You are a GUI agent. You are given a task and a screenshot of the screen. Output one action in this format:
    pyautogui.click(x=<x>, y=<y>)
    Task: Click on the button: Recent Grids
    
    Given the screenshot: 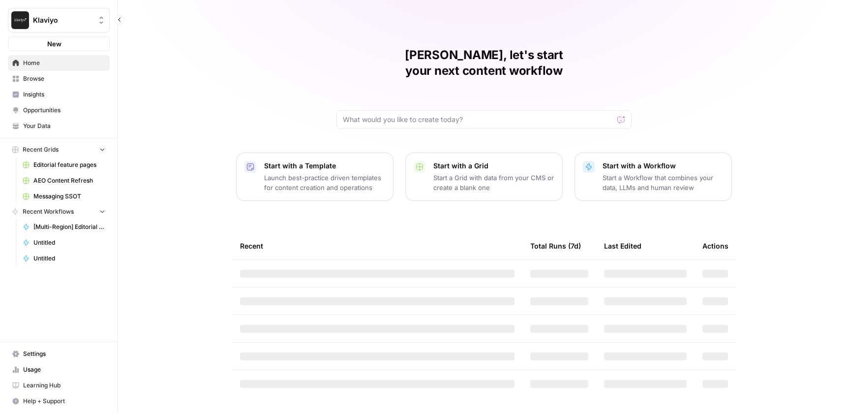 What is the action you would take?
    pyautogui.click(x=59, y=150)
    